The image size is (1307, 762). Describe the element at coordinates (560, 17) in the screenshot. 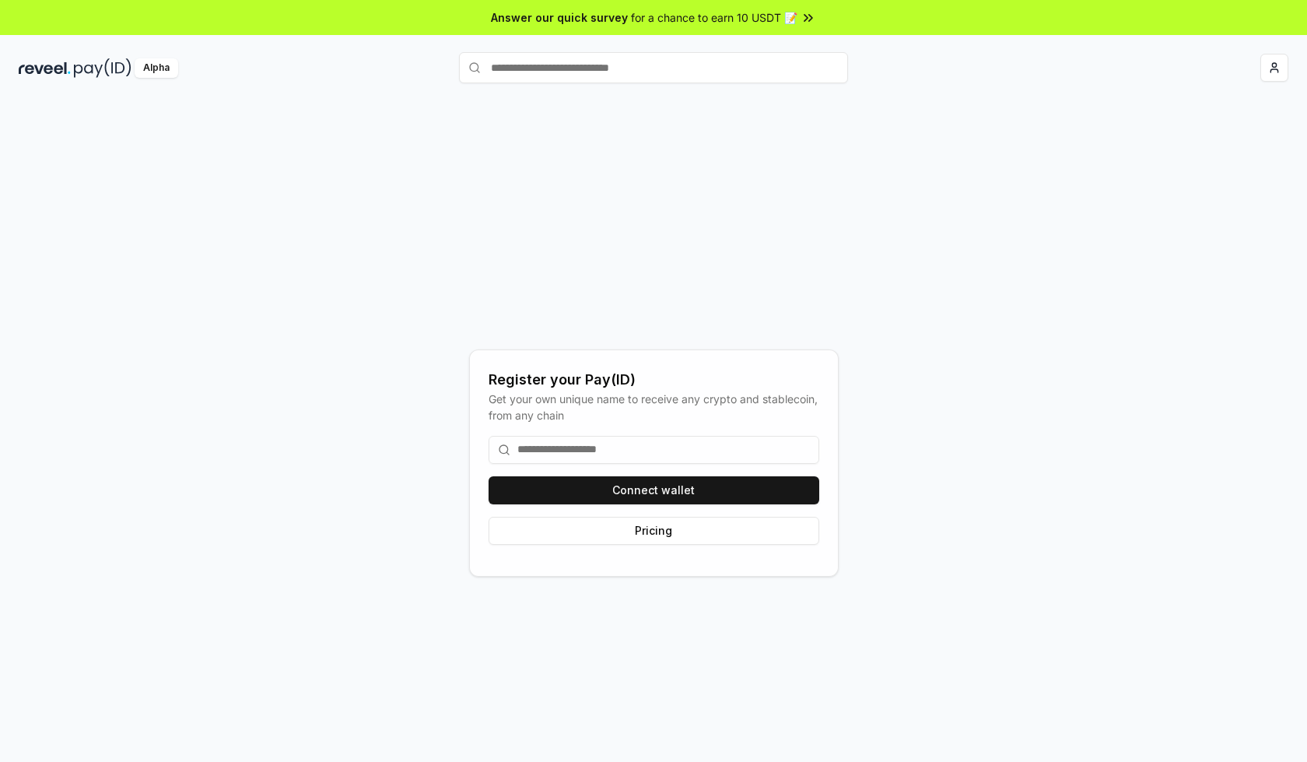

I see `span: Answer our quick survey` at that location.